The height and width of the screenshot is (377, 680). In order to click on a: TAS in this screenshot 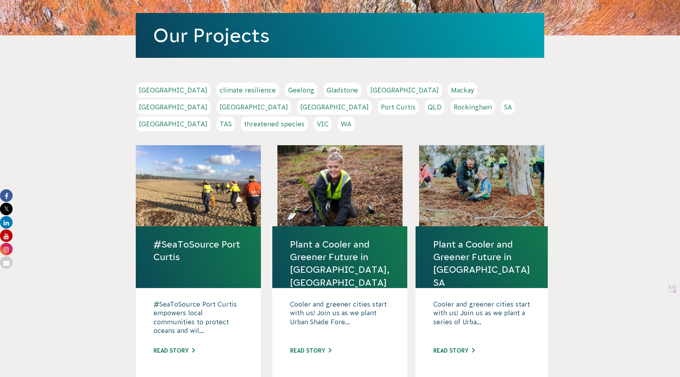, I will do `click(226, 124)`.